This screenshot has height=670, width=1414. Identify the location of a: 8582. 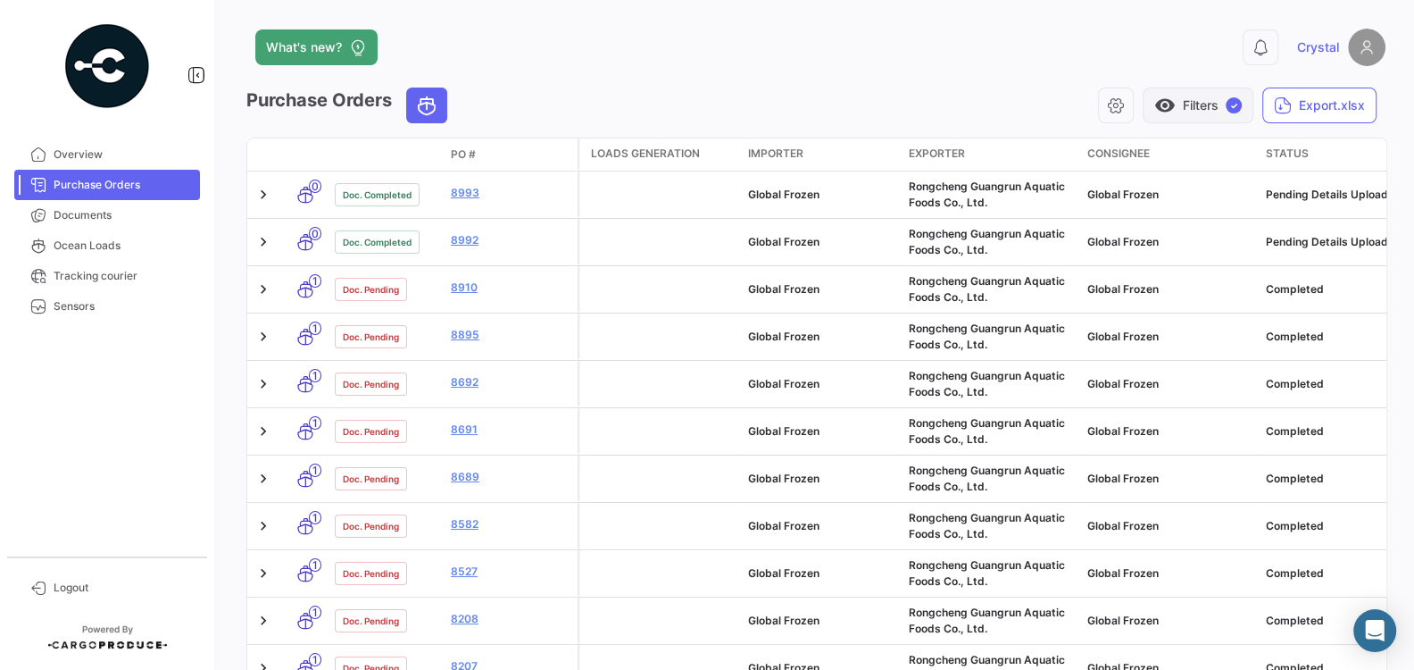
(511, 524).